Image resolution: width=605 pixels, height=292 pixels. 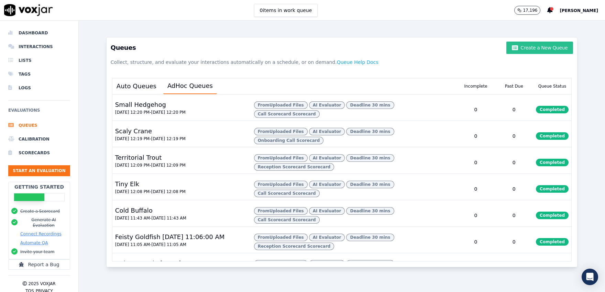 I want to click on button: 0items in work queue, so click(x=286, y=10).